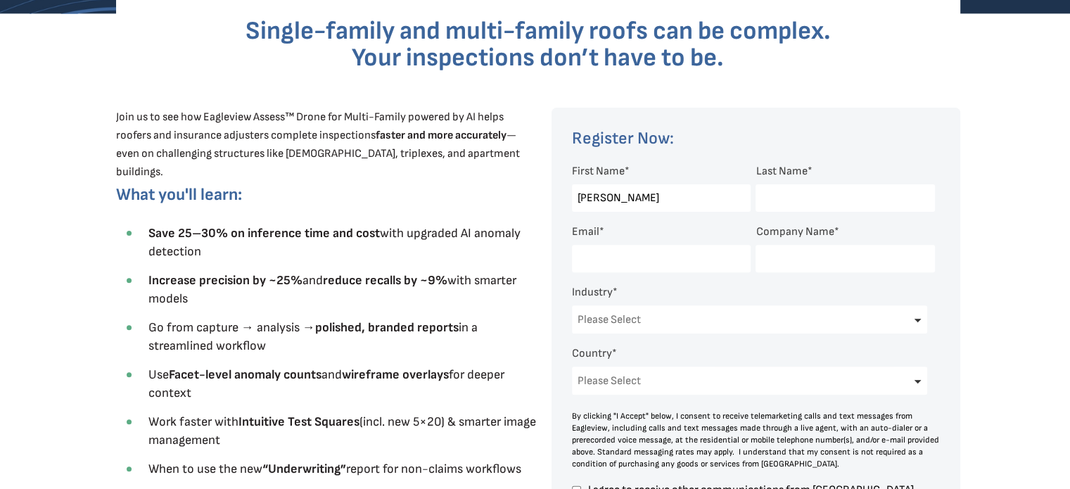 Image resolution: width=1070 pixels, height=489 pixels. What do you see at coordinates (342, 431) in the screenshot?
I see `span: Work faster with (incl. new 5×20) & smarter image management` at bounding box center [342, 431].